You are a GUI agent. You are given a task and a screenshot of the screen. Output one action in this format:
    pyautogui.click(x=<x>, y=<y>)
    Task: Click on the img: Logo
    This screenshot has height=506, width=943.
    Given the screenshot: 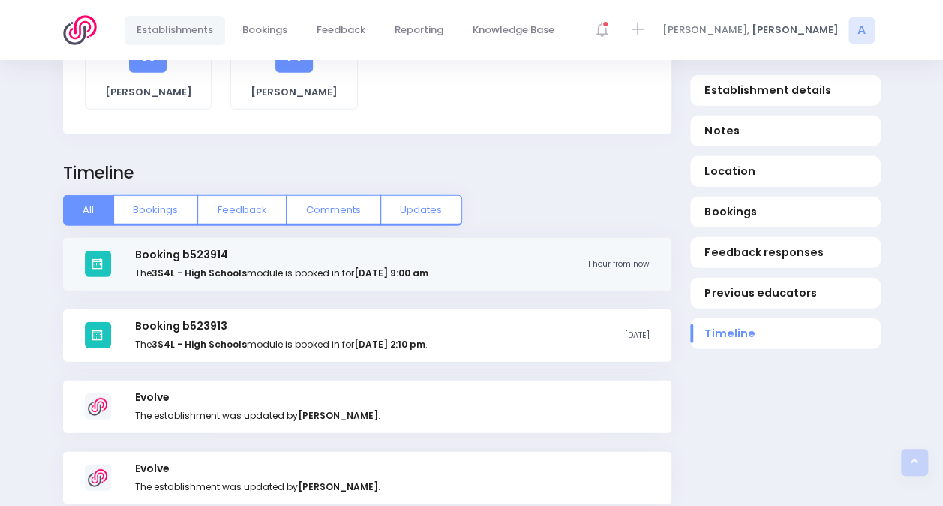 What is the action you would take?
    pyautogui.click(x=84, y=30)
    